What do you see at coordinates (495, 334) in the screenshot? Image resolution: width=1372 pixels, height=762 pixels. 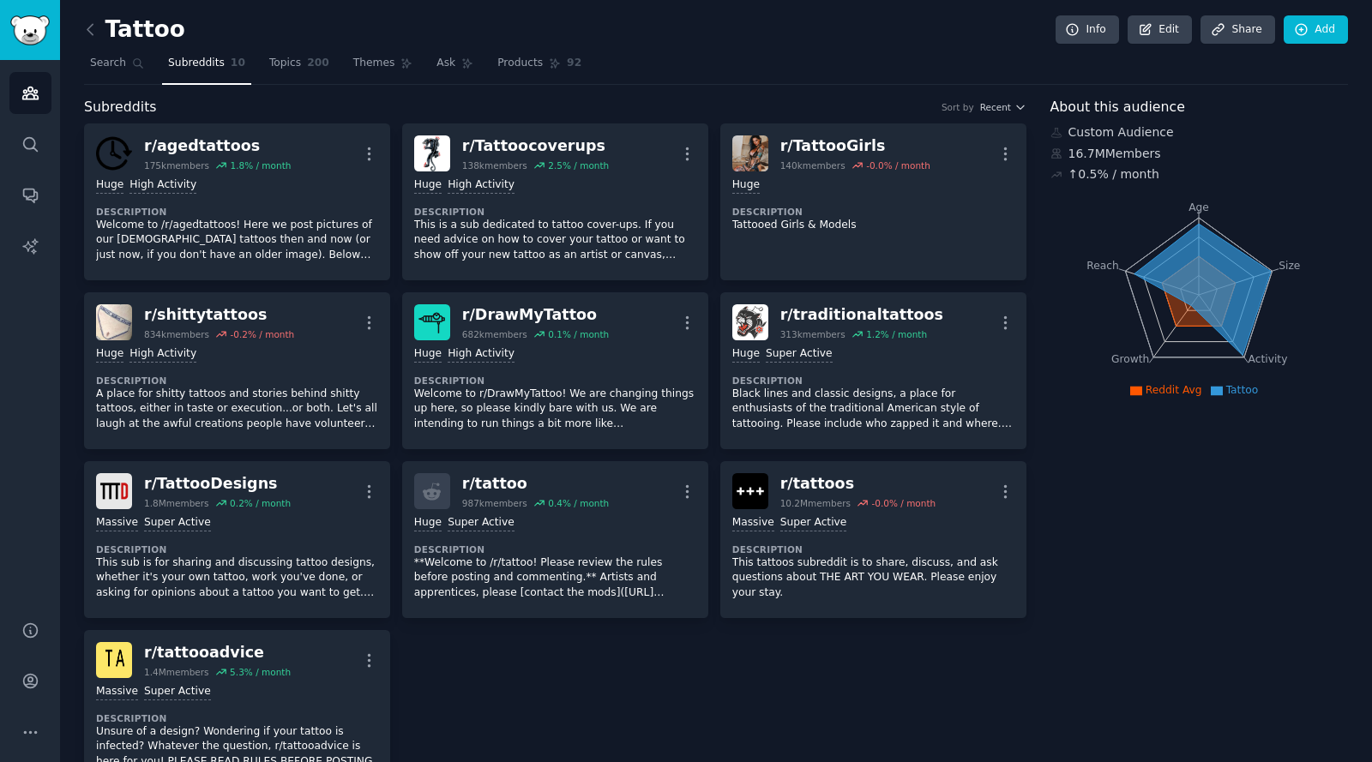 I see `div: 682k members` at bounding box center [495, 334].